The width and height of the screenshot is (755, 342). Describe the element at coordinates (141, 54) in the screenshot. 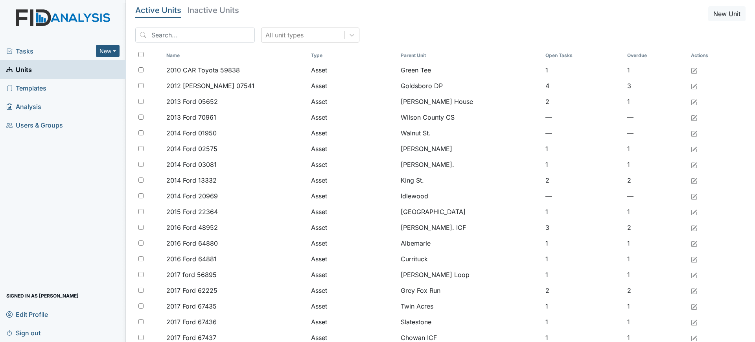

I see `input: Toggle All Rows Selected` at that location.